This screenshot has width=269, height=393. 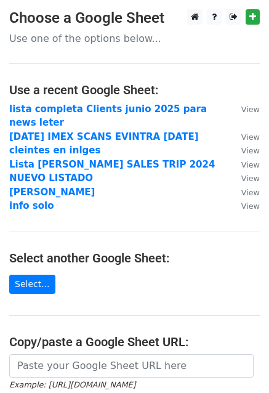 What do you see at coordinates (55, 150) in the screenshot?
I see `a: cleintes en inlges` at bounding box center [55, 150].